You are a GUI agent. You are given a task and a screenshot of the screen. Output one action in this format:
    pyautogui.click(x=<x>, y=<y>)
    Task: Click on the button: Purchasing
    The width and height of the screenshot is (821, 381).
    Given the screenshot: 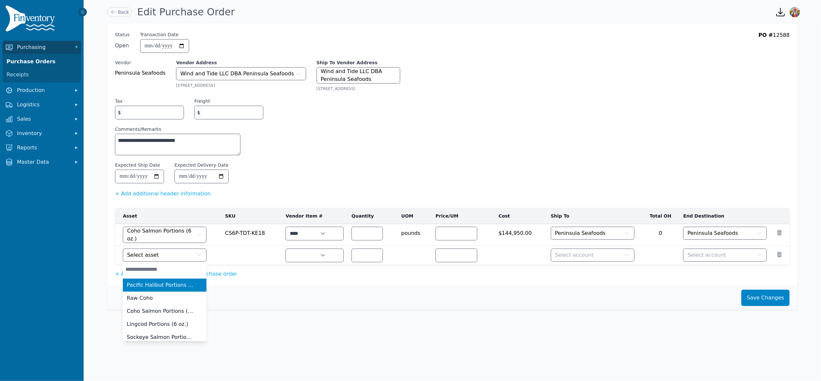 What is the action you would take?
    pyautogui.click(x=42, y=47)
    